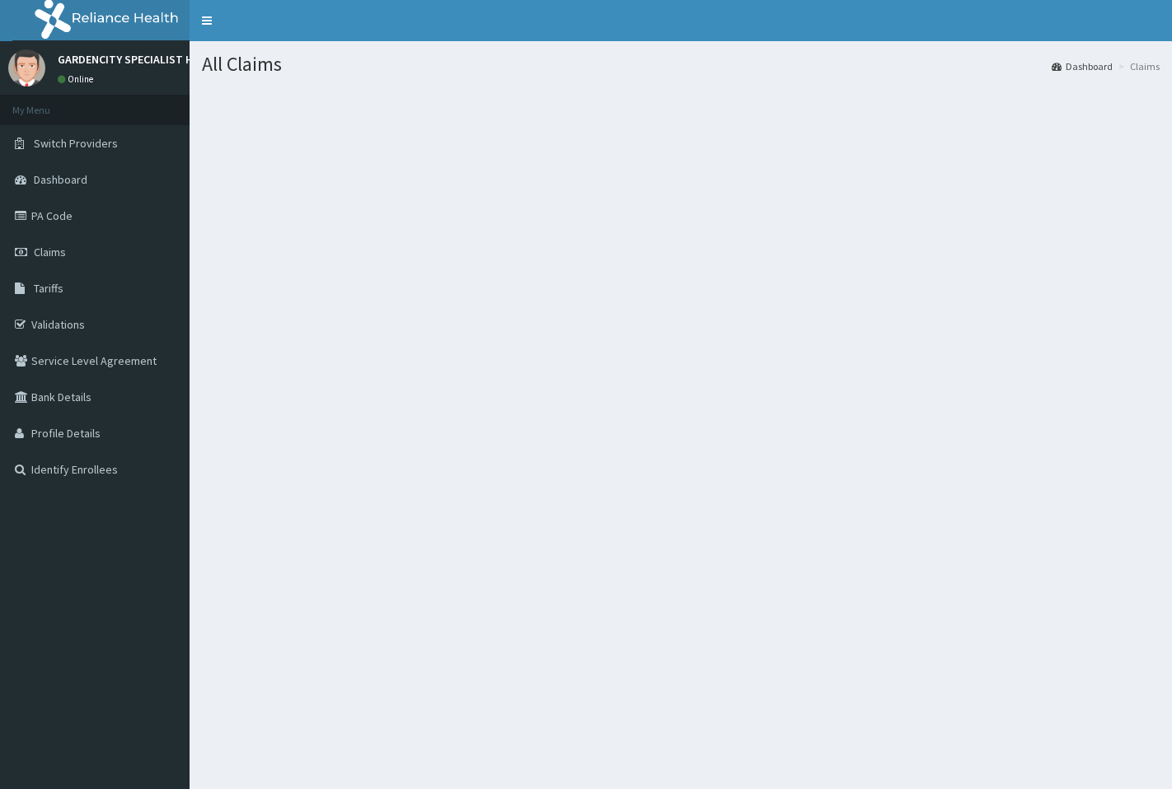  Describe the element at coordinates (60, 180) in the screenshot. I see `span: Dashboard` at that location.